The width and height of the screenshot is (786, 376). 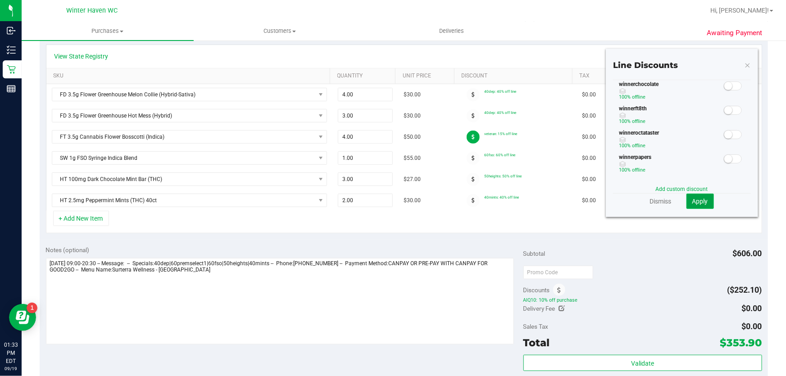 What do you see at coordinates (451, 31) in the screenshot?
I see `span: Deliveries` at bounding box center [451, 31].